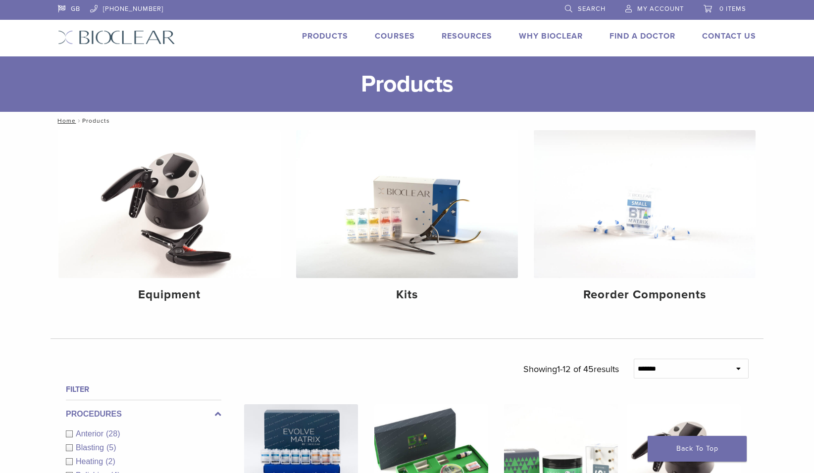 The width and height of the screenshot is (814, 473). I want to click on h4: Kits, so click(407, 295).